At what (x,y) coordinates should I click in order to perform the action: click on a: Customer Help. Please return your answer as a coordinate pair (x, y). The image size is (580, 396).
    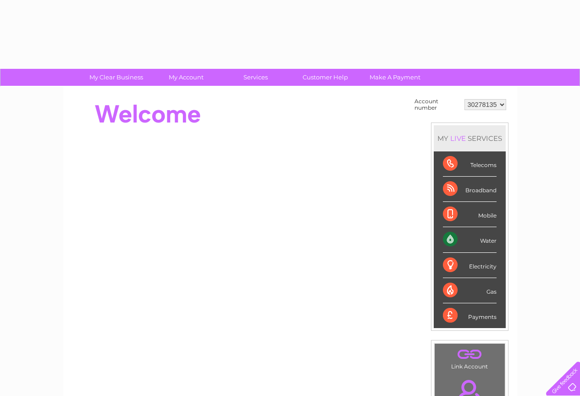
    Looking at the image, I should click on (325, 77).